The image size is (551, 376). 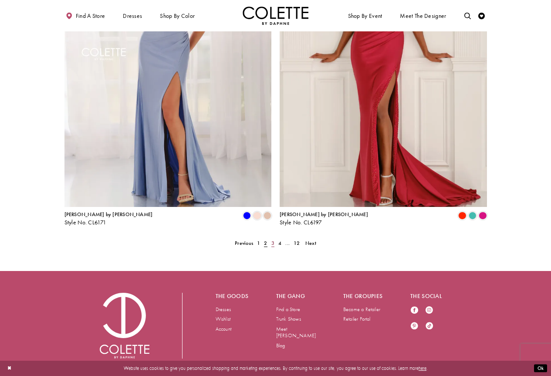 I want to click on span: Shop By Event, so click(x=365, y=16).